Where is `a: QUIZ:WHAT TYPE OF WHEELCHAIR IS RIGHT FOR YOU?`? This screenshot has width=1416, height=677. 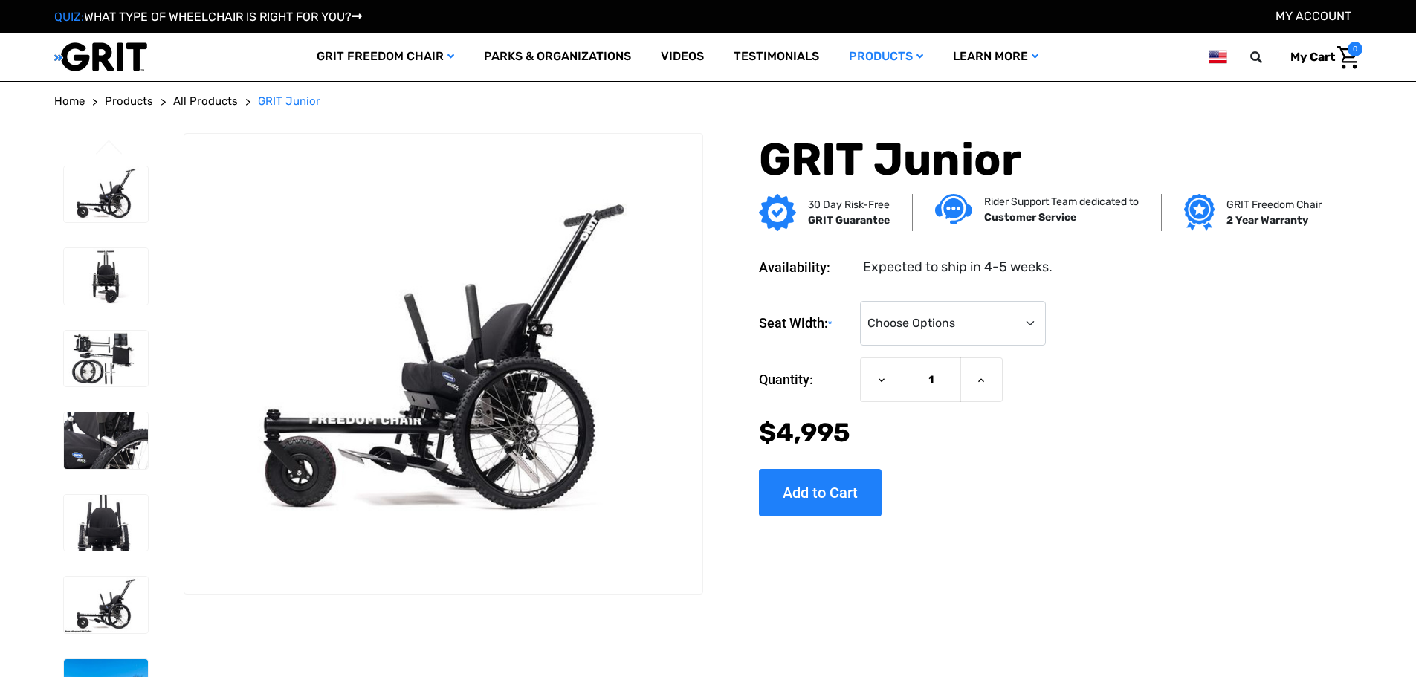
a: QUIZ:WHAT TYPE OF WHEELCHAIR IS RIGHT FOR YOU? is located at coordinates (208, 16).